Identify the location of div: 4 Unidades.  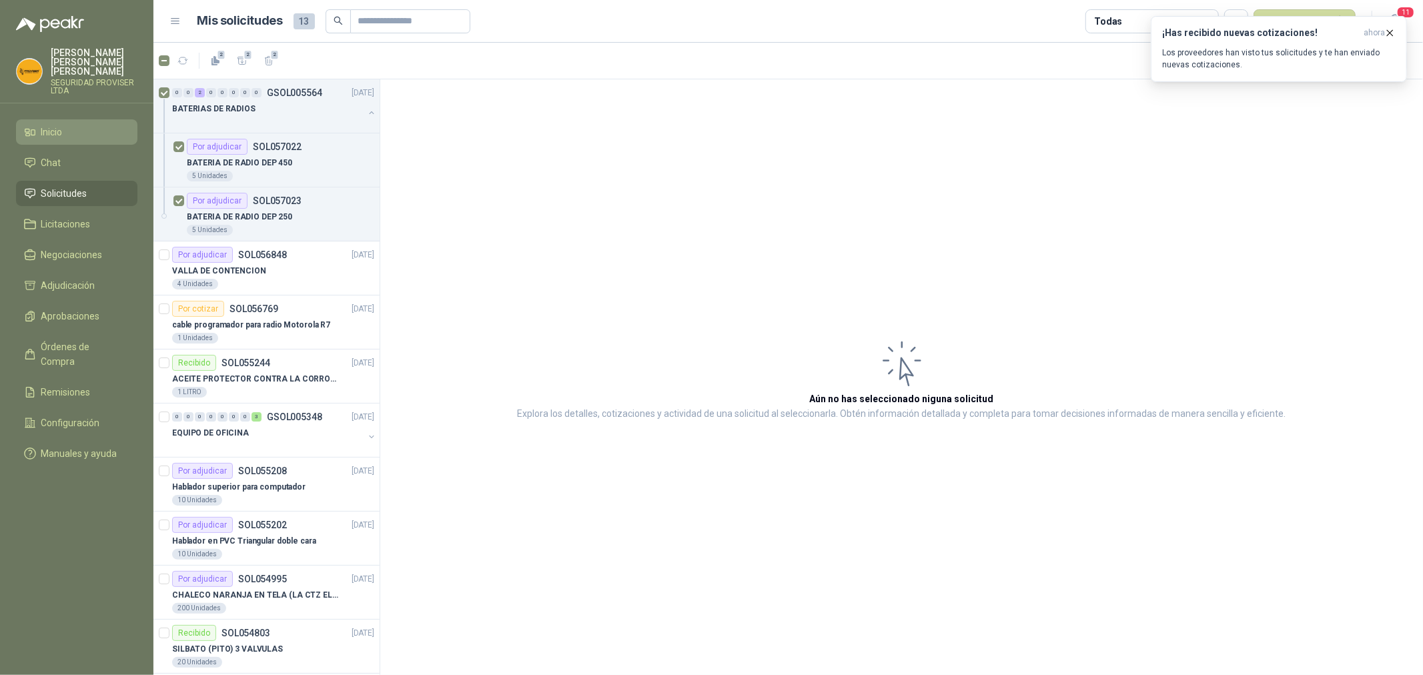
(195, 284).